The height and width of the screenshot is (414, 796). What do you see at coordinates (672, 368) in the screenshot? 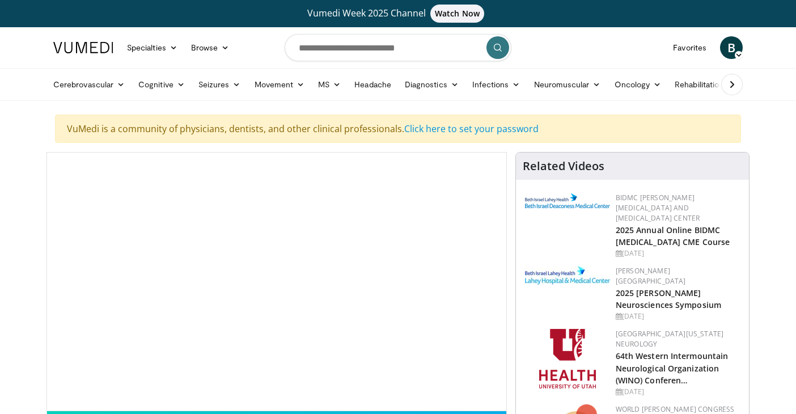
I see `a: 64th Western Intermountain Neurological Organization (WINO) Conferen…` at bounding box center [672, 368].